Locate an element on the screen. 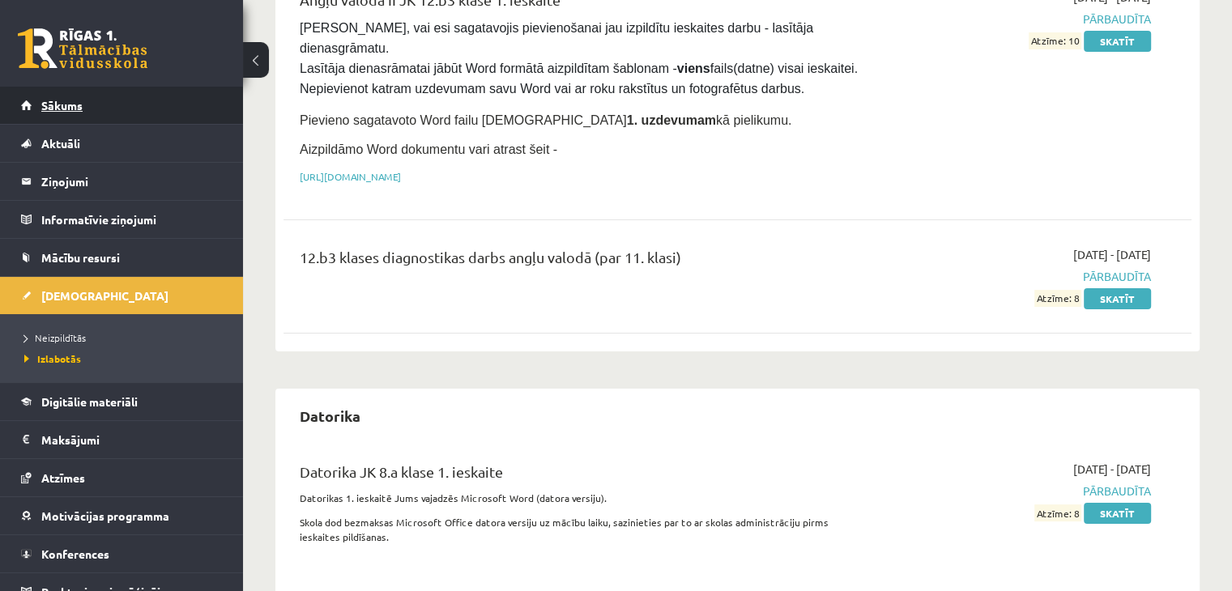  span: Aktuāli is located at coordinates (61, 143).